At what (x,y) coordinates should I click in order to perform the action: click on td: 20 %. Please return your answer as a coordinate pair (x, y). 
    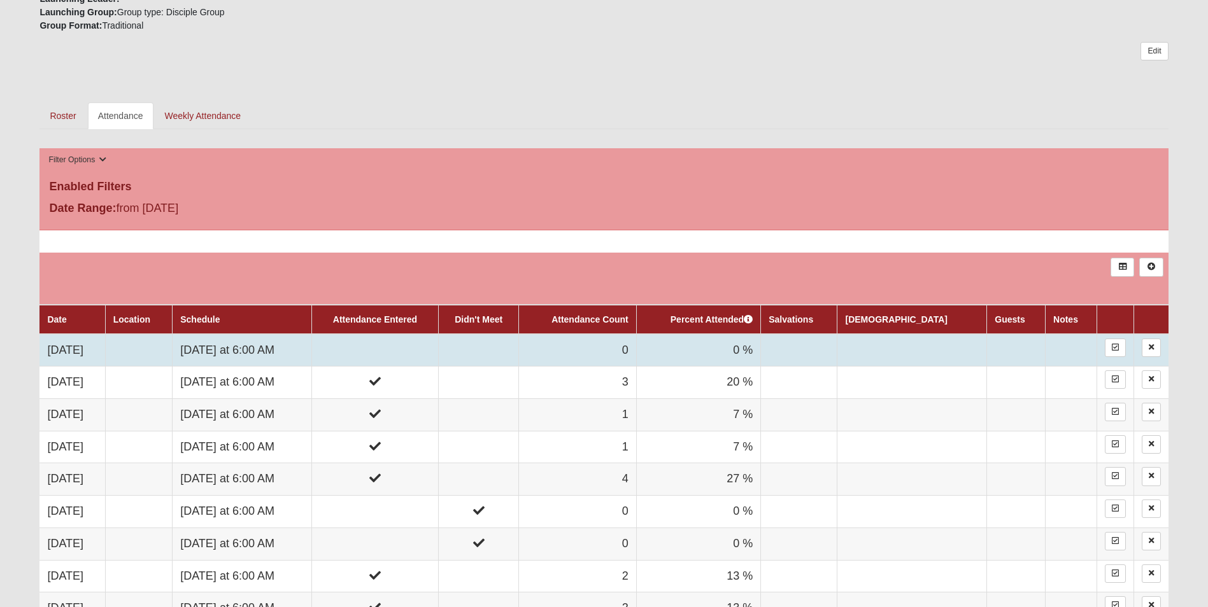
    Looking at the image, I should click on (698, 383).